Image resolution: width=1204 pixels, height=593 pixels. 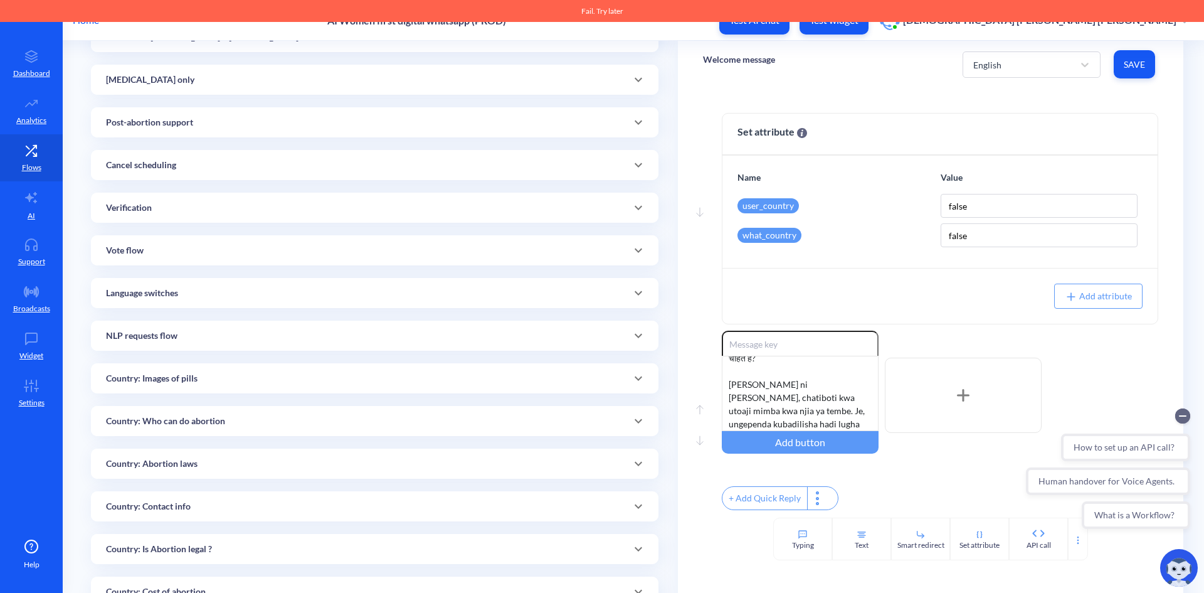 I want to click on p: Analytics, so click(x=31, y=120).